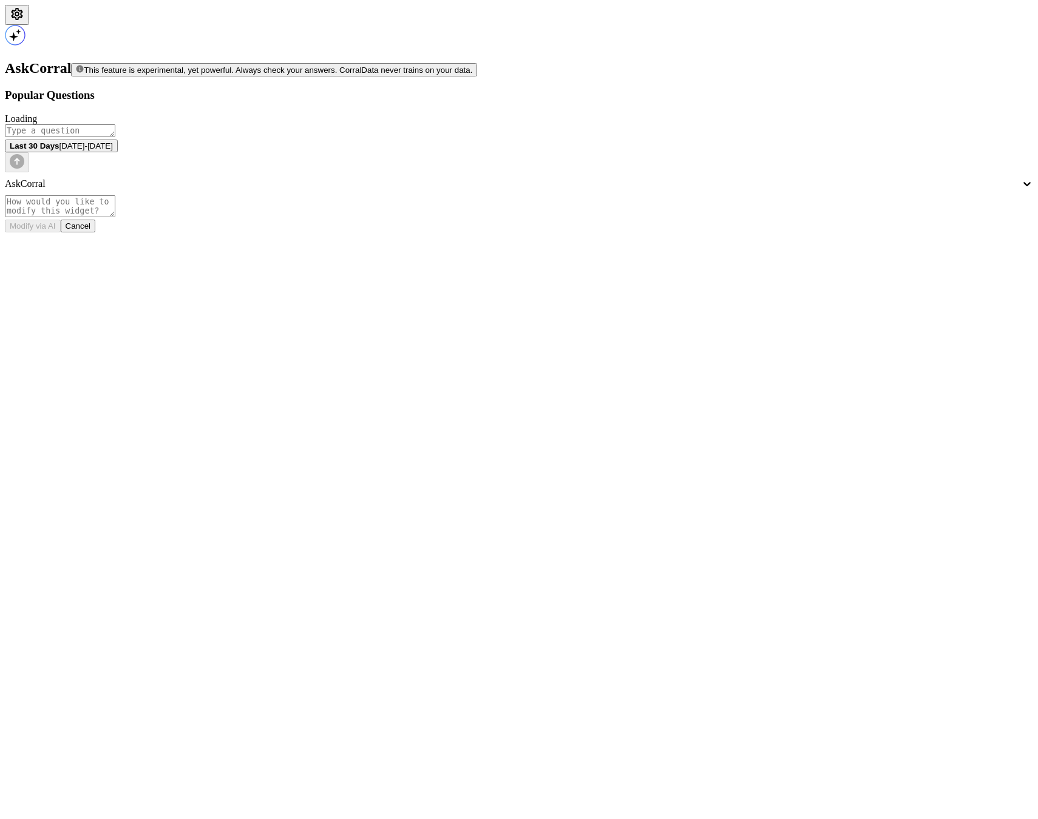 The height and width of the screenshot is (819, 1038). I want to click on div: AskCorral, so click(512, 184).